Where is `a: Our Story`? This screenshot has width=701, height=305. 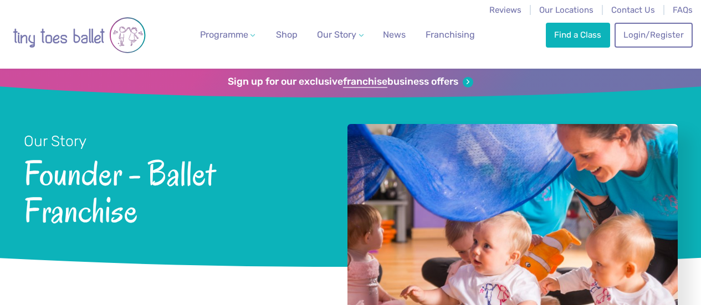 a: Our Story is located at coordinates (340, 35).